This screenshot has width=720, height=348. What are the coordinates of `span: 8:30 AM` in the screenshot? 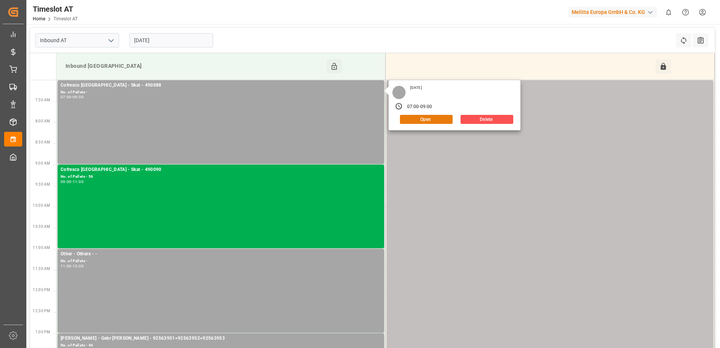 It's located at (43, 142).